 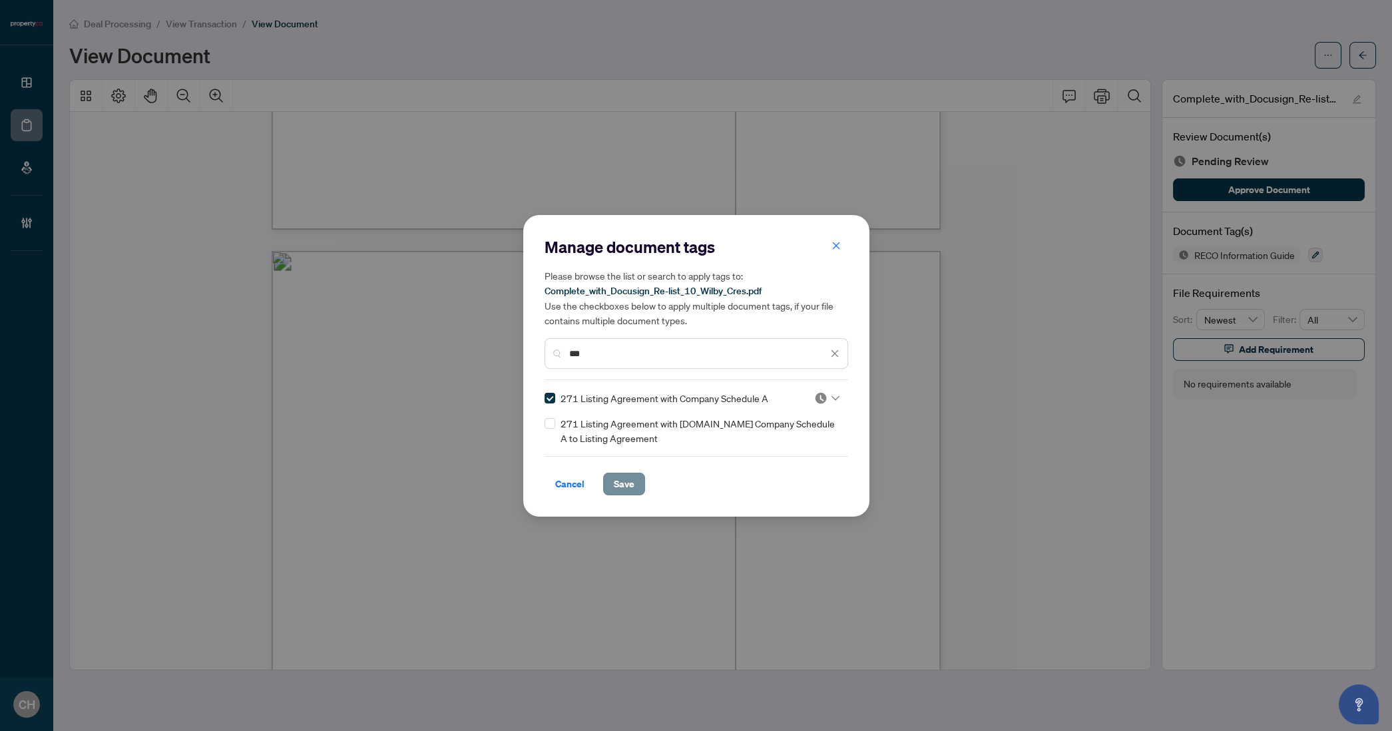 What do you see at coordinates (1358, 704) in the screenshot?
I see `button: Open asap` at bounding box center [1358, 704].